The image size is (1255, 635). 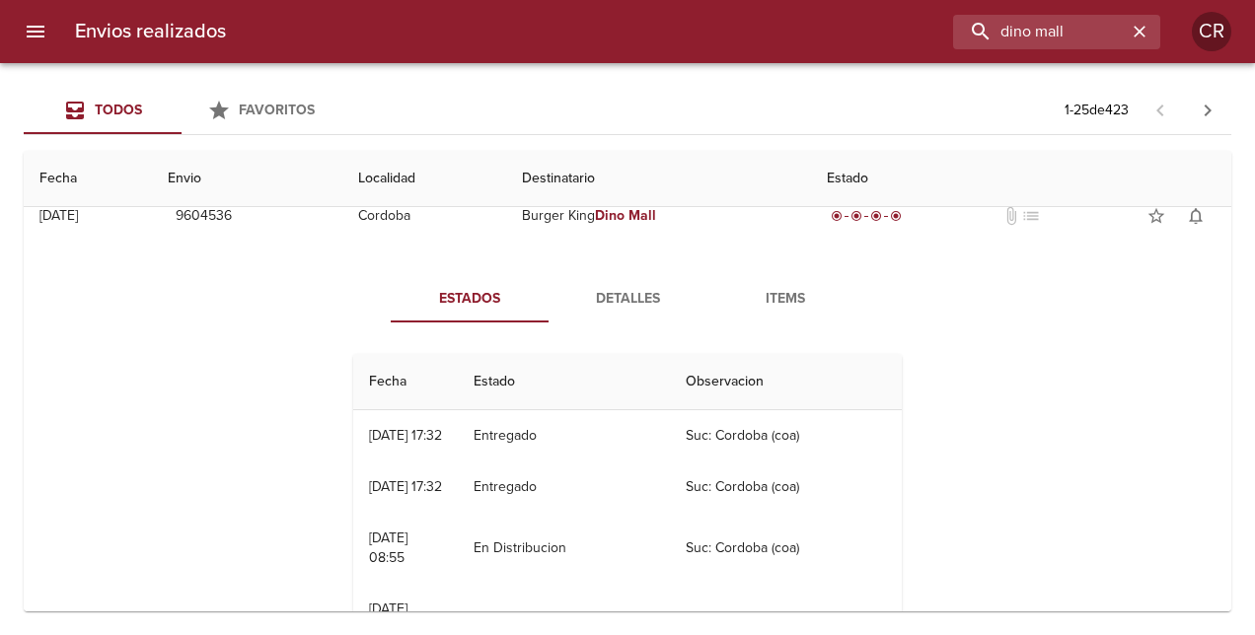 What do you see at coordinates (1096, 110) in the screenshot?
I see `p: 1 - 25 de 423` at bounding box center [1096, 110].